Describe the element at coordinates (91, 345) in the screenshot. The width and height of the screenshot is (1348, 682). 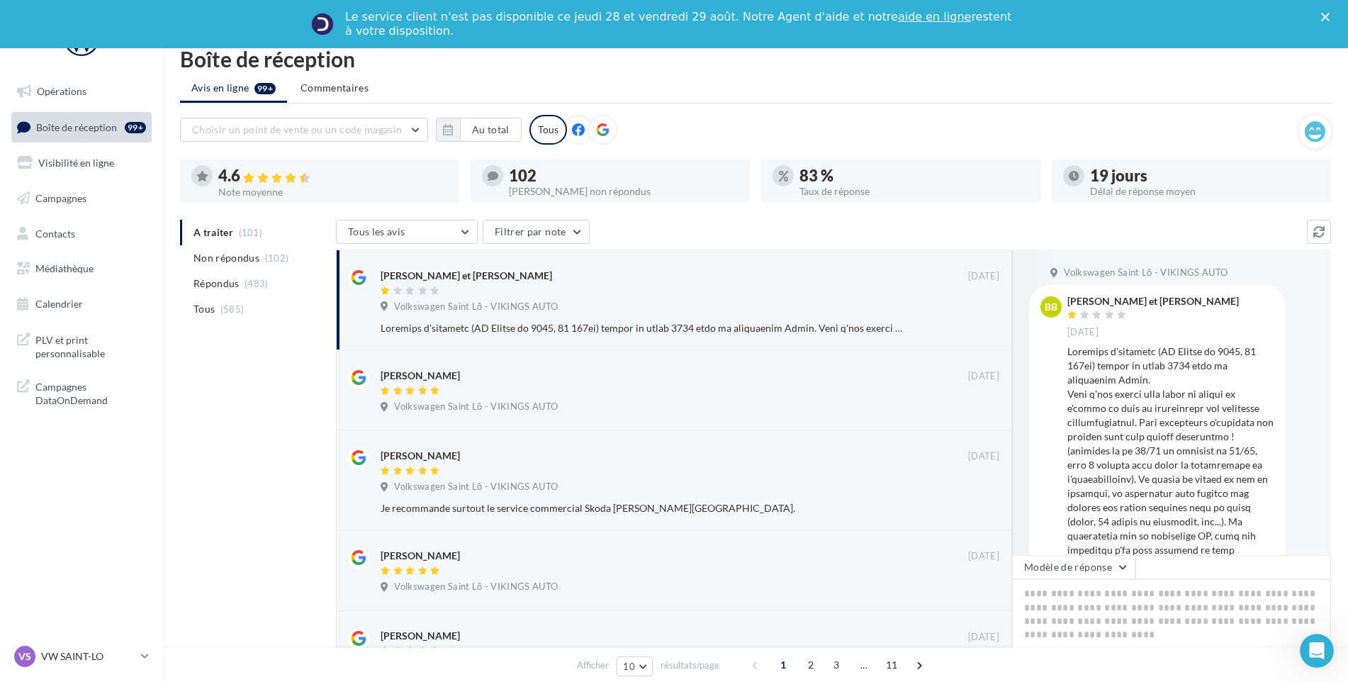
I see `span: PLV et print personnalisable` at that location.